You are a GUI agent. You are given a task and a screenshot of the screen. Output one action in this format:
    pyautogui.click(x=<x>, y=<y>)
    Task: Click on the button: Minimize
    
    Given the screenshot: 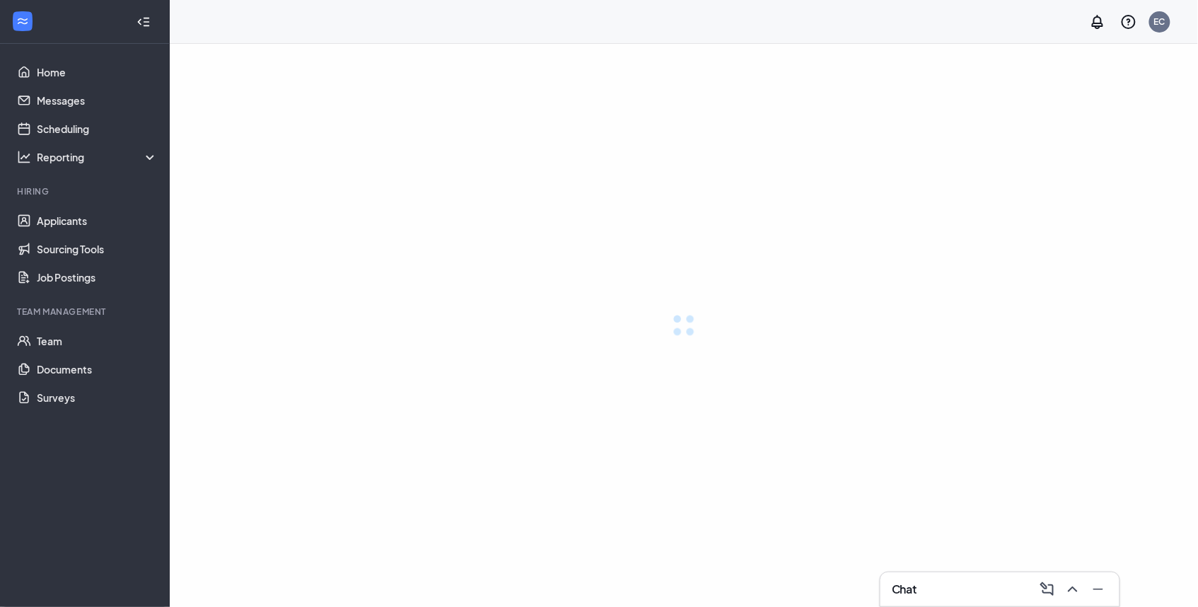 What is the action you would take?
    pyautogui.click(x=1097, y=589)
    